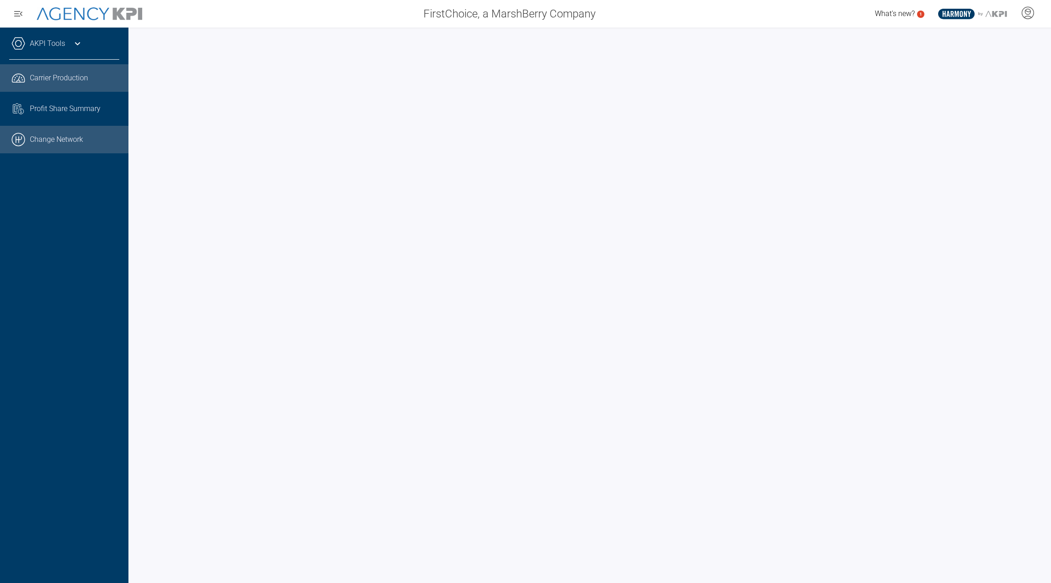  I want to click on a: AKPI Tools, so click(47, 44).